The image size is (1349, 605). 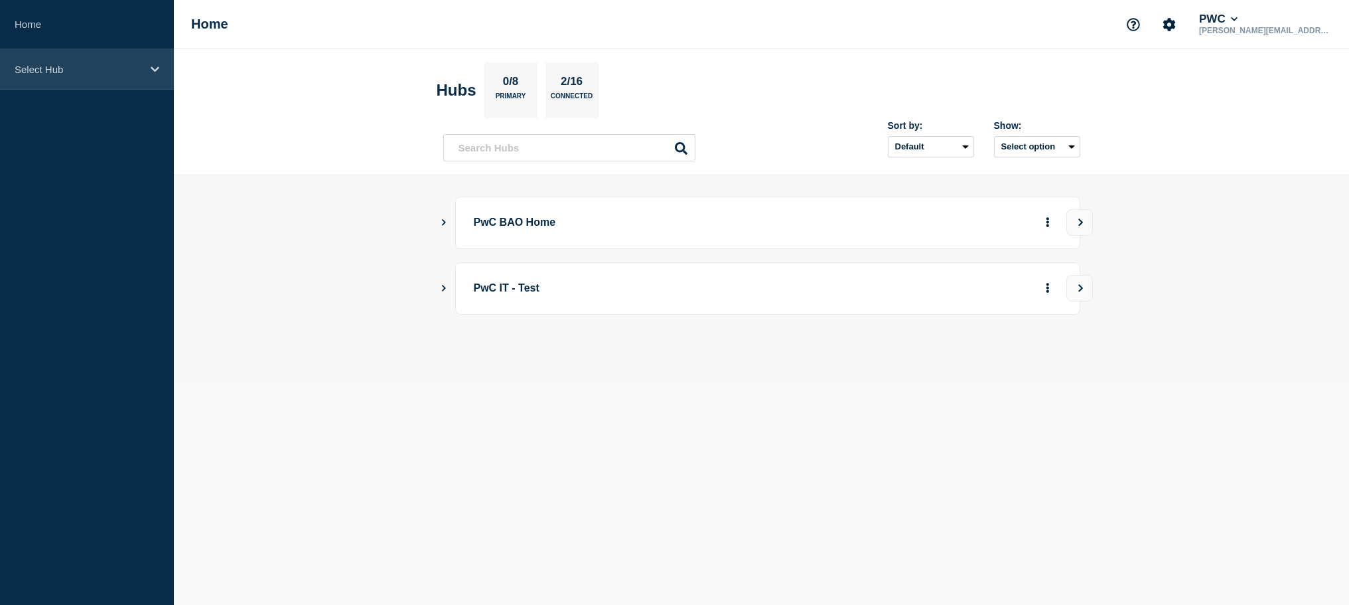 What do you see at coordinates (657, 288) in the screenshot?
I see `p: PwC IT - Test` at bounding box center [657, 288].